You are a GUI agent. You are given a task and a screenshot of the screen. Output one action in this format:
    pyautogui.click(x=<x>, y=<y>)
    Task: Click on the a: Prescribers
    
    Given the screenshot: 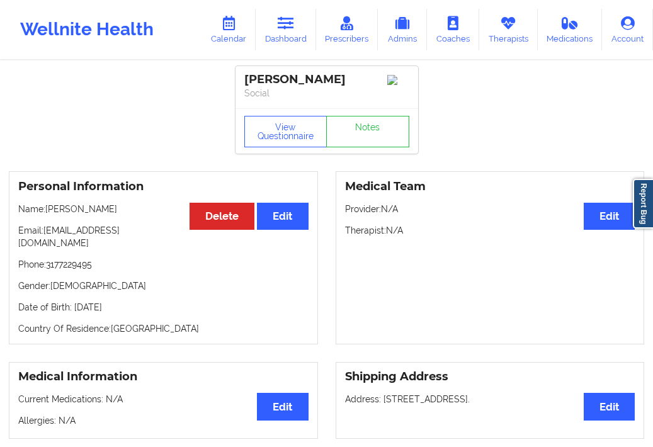 What is the action you would take?
    pyautogui.click(x=347, y=30)
    